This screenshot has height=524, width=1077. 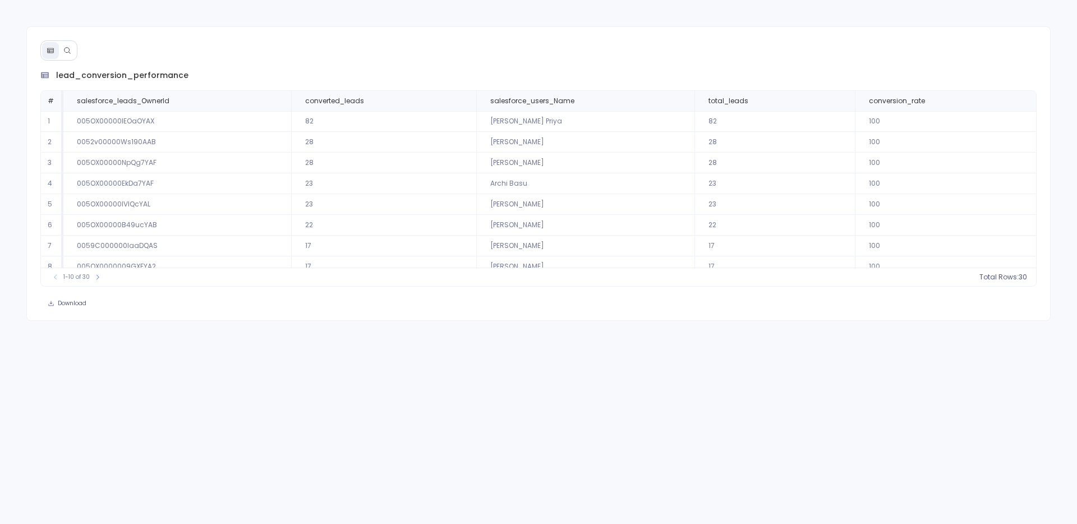 What do you see at coordinates (52, 183) in the screenshot?
I see `td: 4` at bounding box center [52, 183].